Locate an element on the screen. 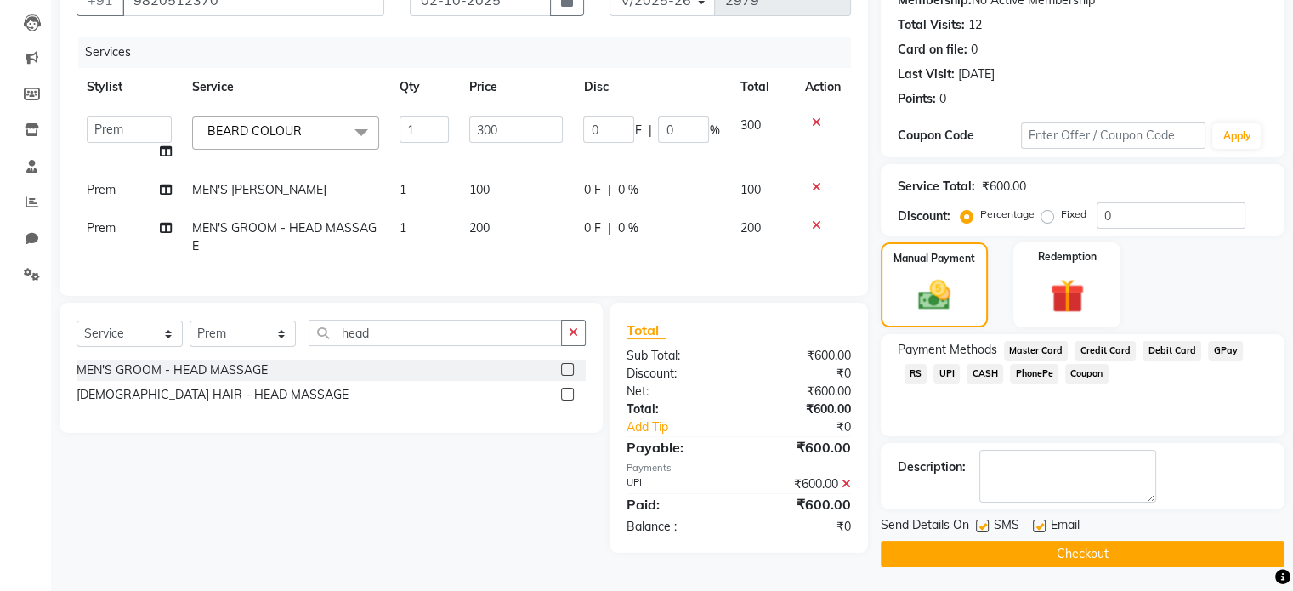 The height and width of the screenshot is (591, 1293). div: Net: is located at coordinates (676, 391).